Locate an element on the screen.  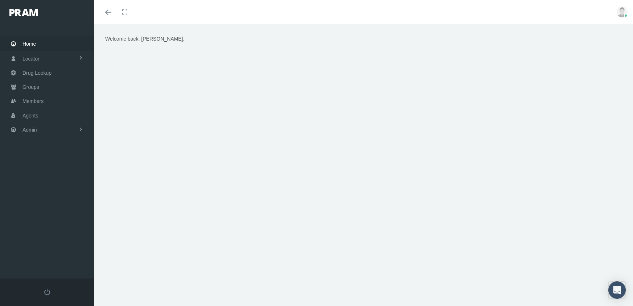
span: Agents is located at coordinates (30, 116).